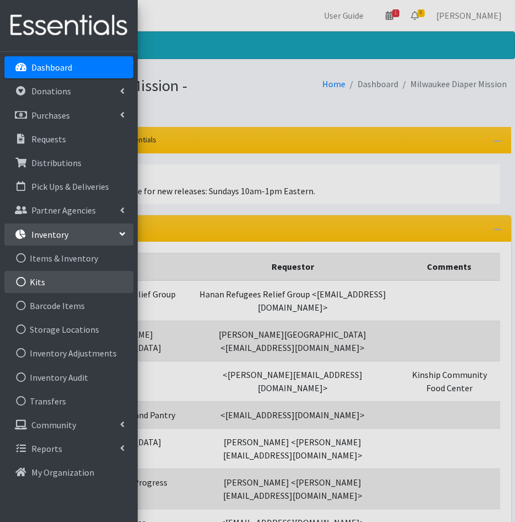  Describe the element at coordinates (69, 282) in the screenshot. I see `a: Kits` at that location.